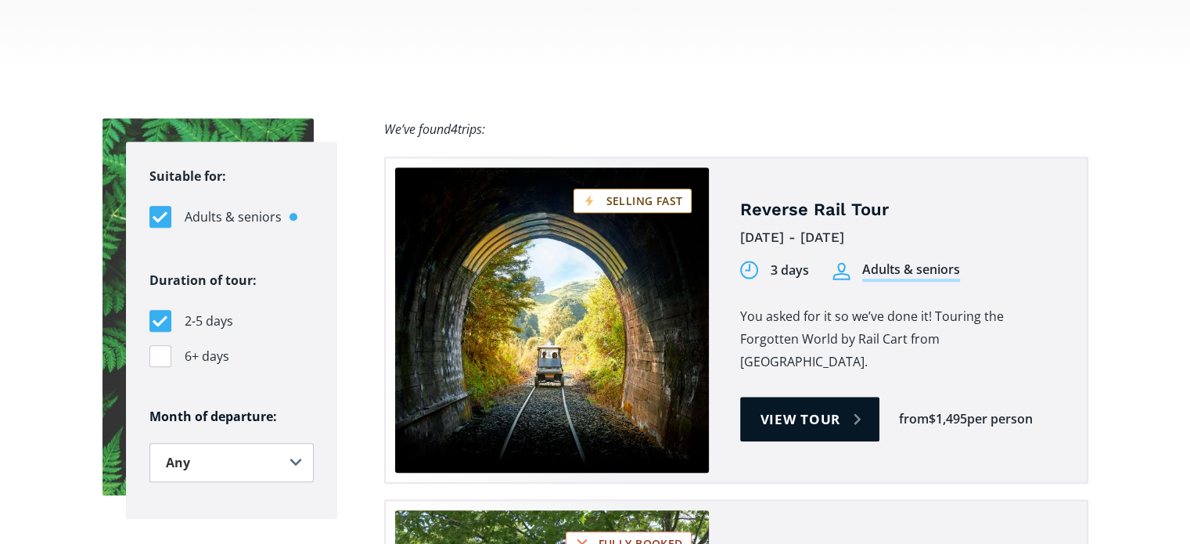 The width and height of the screenshot is (1190, 544). I want to click on span: 6+ days, so click(207, 356).